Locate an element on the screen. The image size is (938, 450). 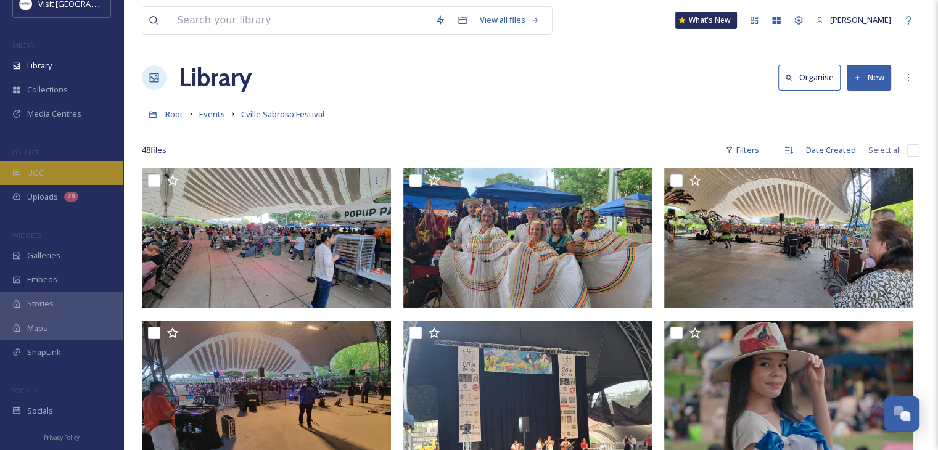
span: Socials is located at coordinates (40, 411).